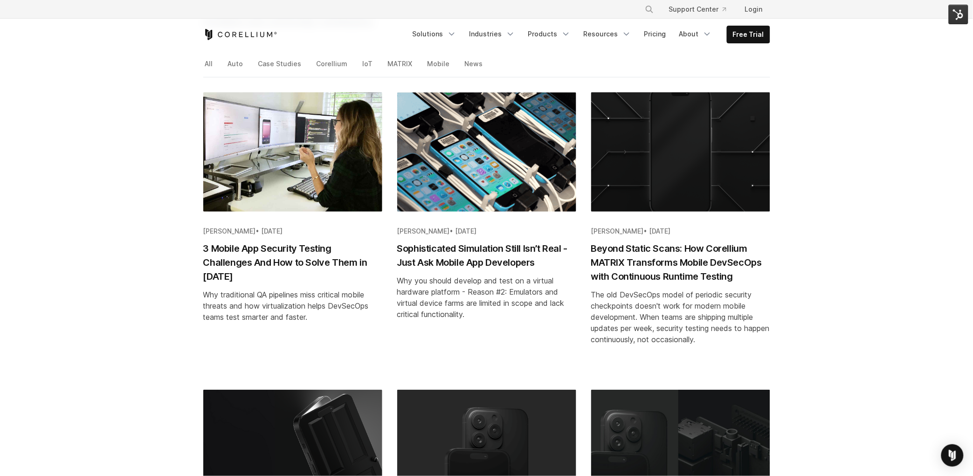  What do you see at coordinates (487, 298) in the screenshot?
I see `div: Why you should develop and test on a virtual hardware platform - Reason #2: Emulators and virtual...` at bounding box center [487, 298].